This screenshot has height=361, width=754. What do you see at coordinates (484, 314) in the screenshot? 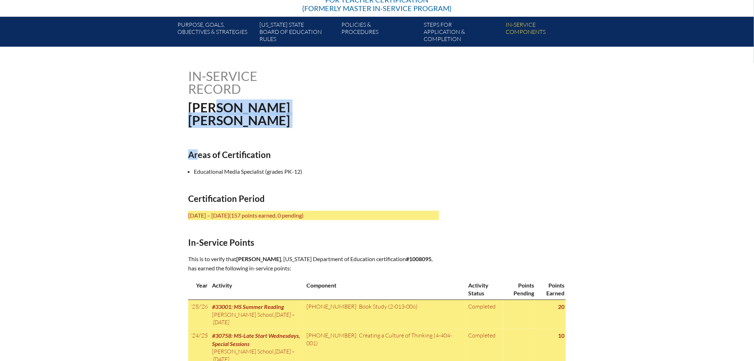
I see `td: Completed` at bounding box center [484, 314].